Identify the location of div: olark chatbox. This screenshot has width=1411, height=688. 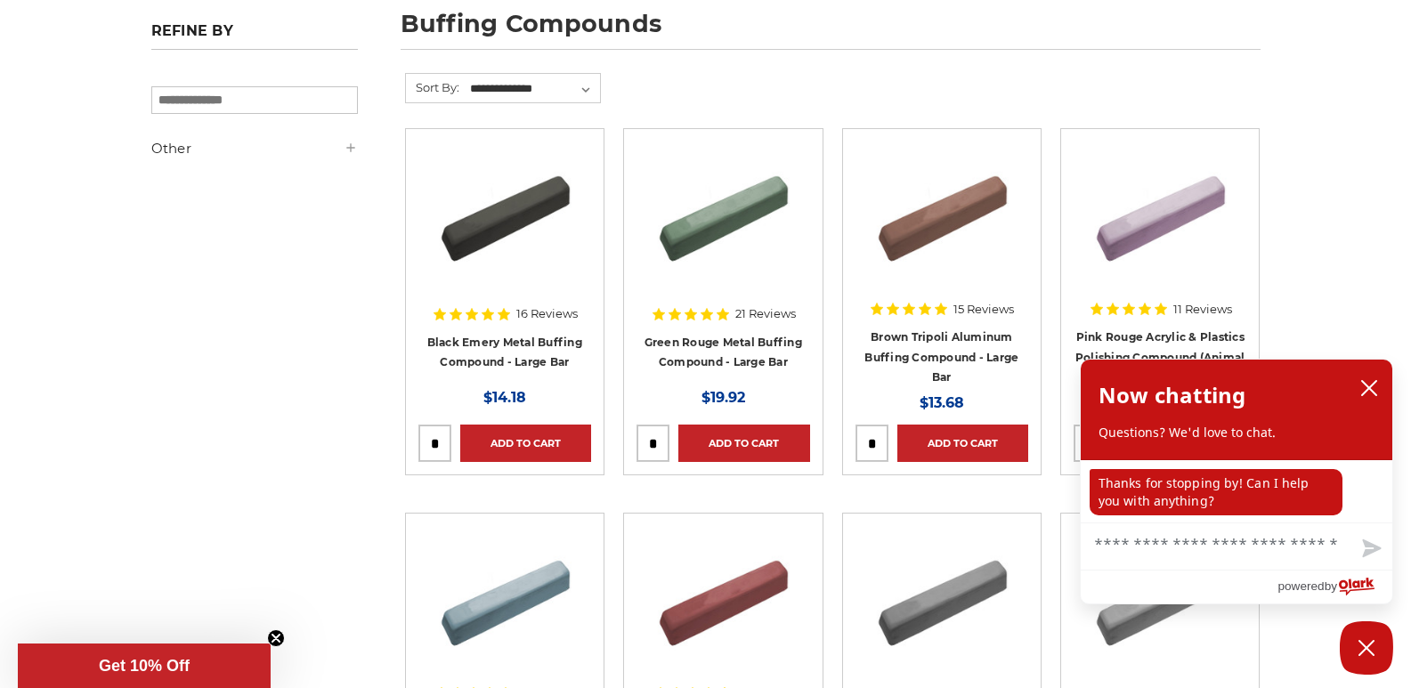
(1236, 482).